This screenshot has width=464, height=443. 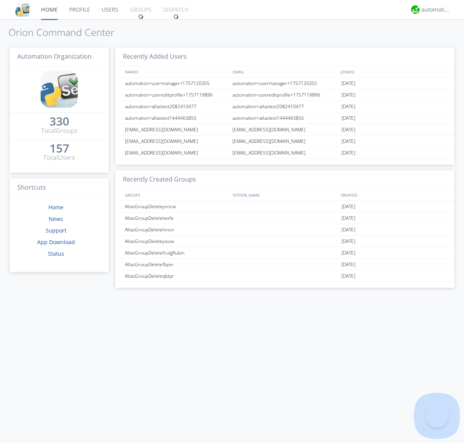 I want to click on div: JOINED, so click(x=392, y=71).